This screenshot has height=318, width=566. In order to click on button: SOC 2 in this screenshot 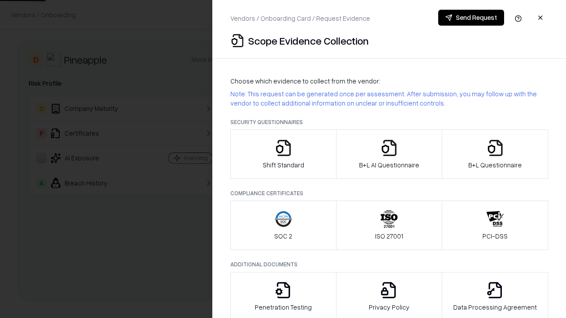, I will do `click(283, 225)`.